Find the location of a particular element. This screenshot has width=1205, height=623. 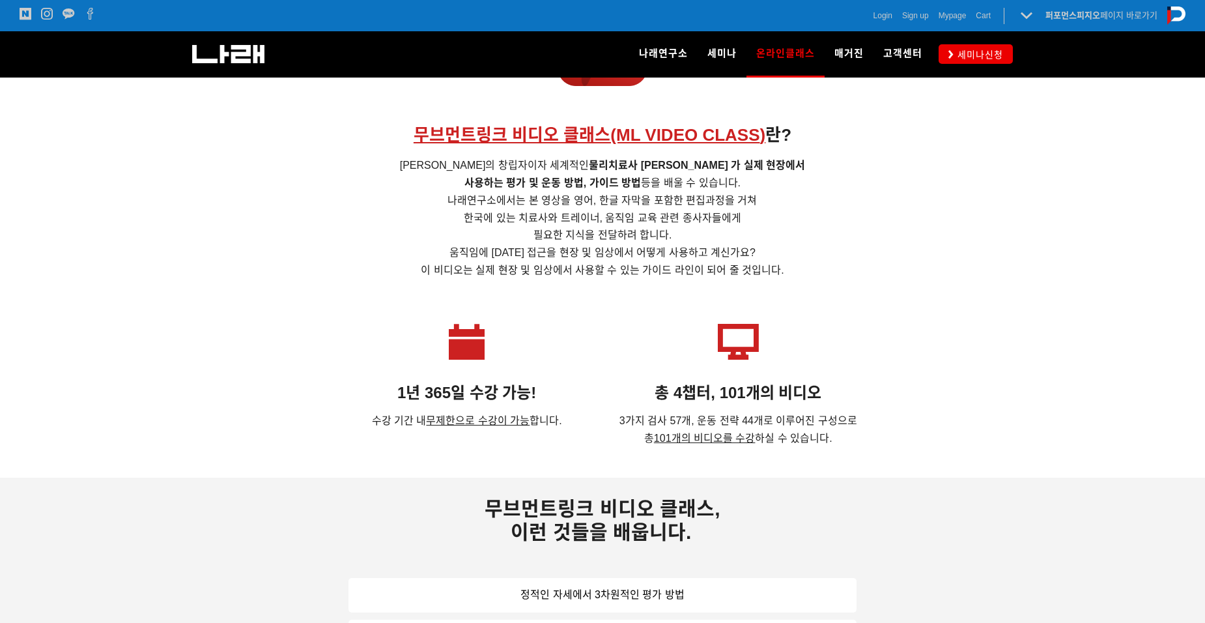

span: 세미나 is located at coordinates (722, 53).